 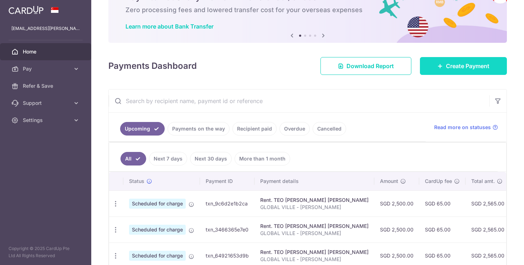 I want to click on a: Overdue, so click(x=294, y=129).